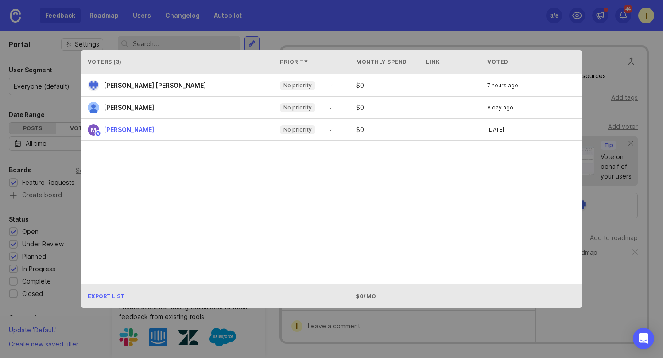 The image size is (663, 358). Describe the element at coordinates (644, 338) in the screenshot. I see `div: Open Intercom Messenger` at that location.